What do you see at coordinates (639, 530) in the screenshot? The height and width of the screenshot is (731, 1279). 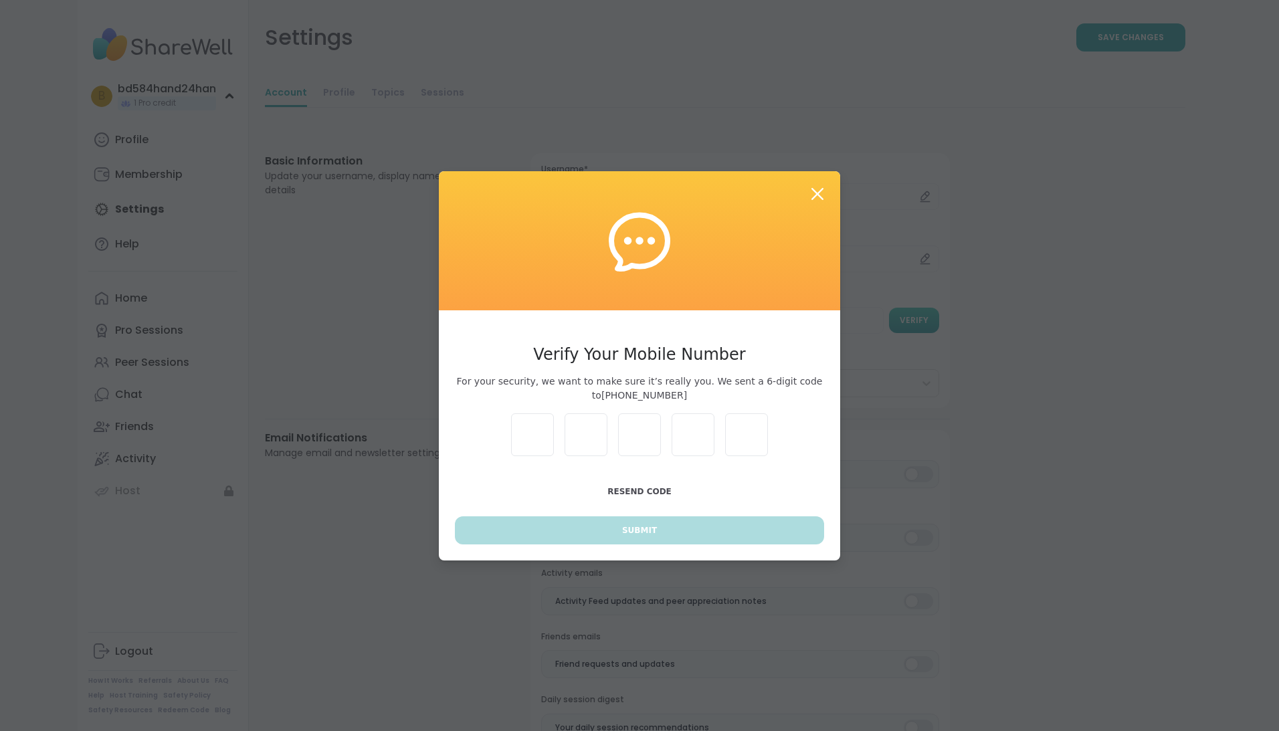 I see `span: Submit` at bounding box center [639, 530].